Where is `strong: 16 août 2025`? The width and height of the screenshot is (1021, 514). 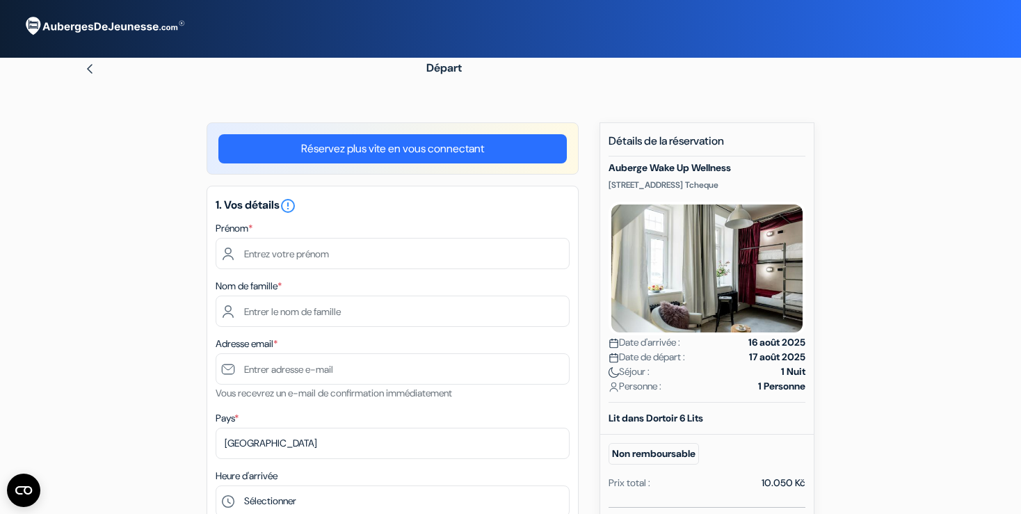 strong: 16 août 2025 is located at coordinates (777, 342).